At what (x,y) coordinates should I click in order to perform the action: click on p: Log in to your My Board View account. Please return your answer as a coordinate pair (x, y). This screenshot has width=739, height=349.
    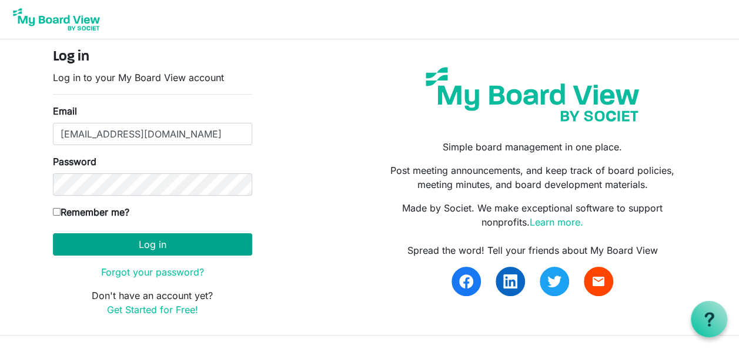
    Looking at the image, I should click on (152, 78).